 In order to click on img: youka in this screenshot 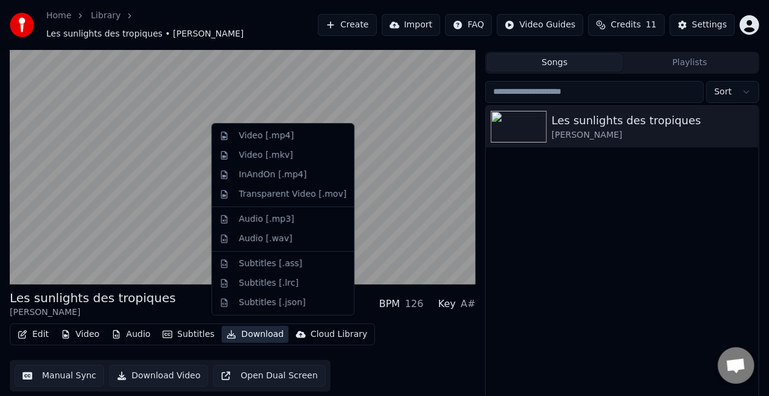, I will do `click(22, 25)`.